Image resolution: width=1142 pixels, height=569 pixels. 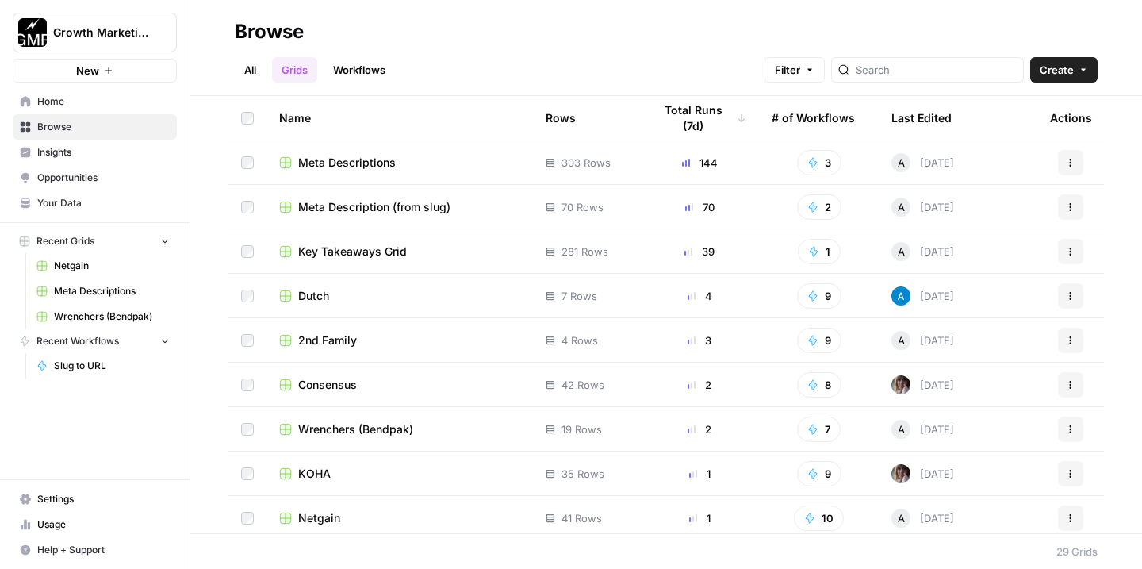 What do you see at coordinates (94, 499) in the screenshot?
I see `a: Settings` at bounding box center [94, 499].